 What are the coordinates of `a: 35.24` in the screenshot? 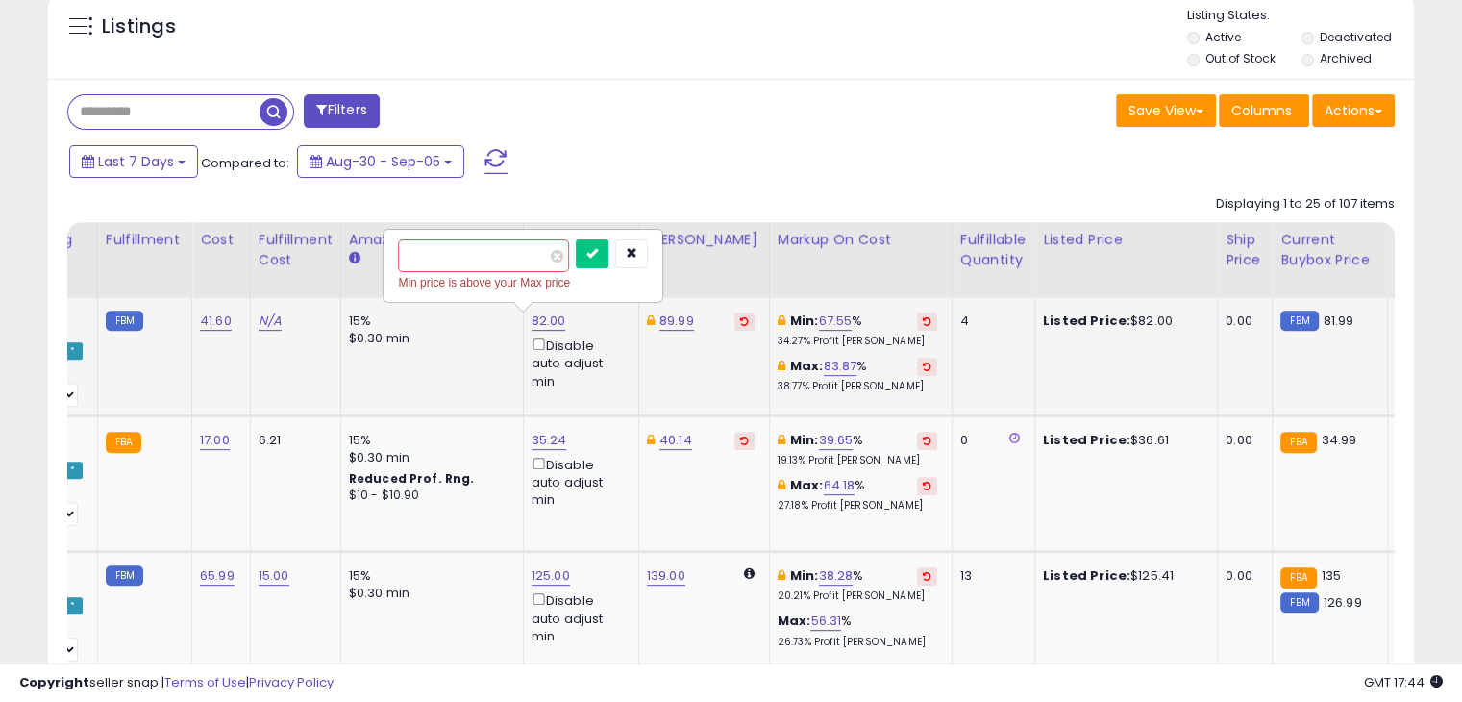 It's located at (549, 440).